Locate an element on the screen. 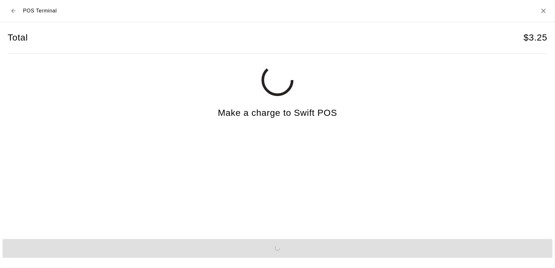 Image resolution: width=555 pixels, height=268 pixels. h4: Make a charge to Swift POS is located at coordinates (277, 113).